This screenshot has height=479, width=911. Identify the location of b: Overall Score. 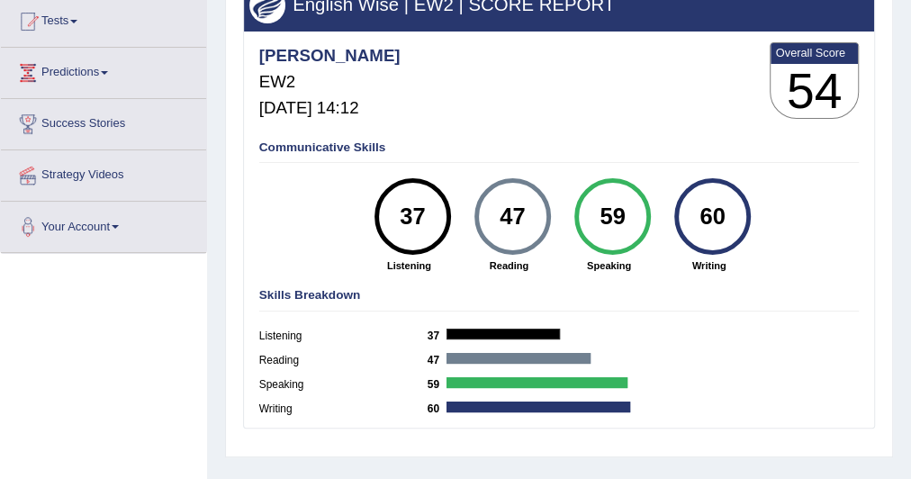
(815, 52).